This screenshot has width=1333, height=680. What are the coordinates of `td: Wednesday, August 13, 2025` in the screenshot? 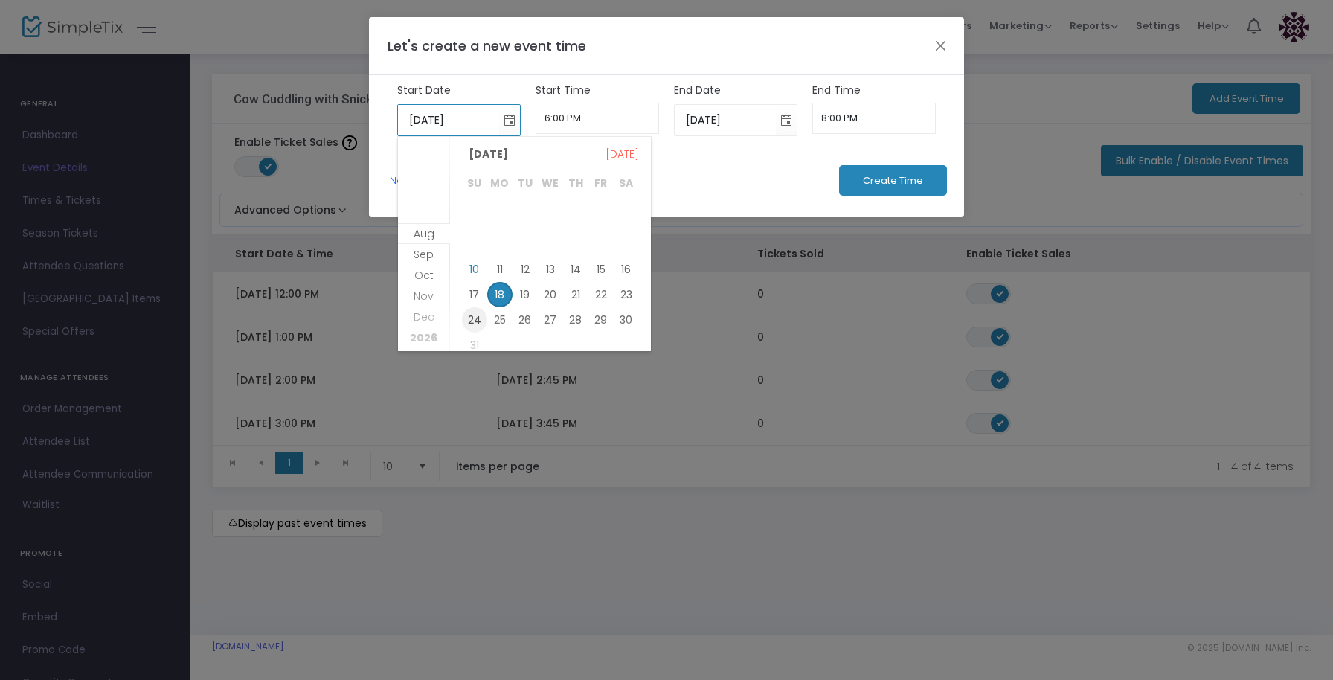 It's located at (551, 269).